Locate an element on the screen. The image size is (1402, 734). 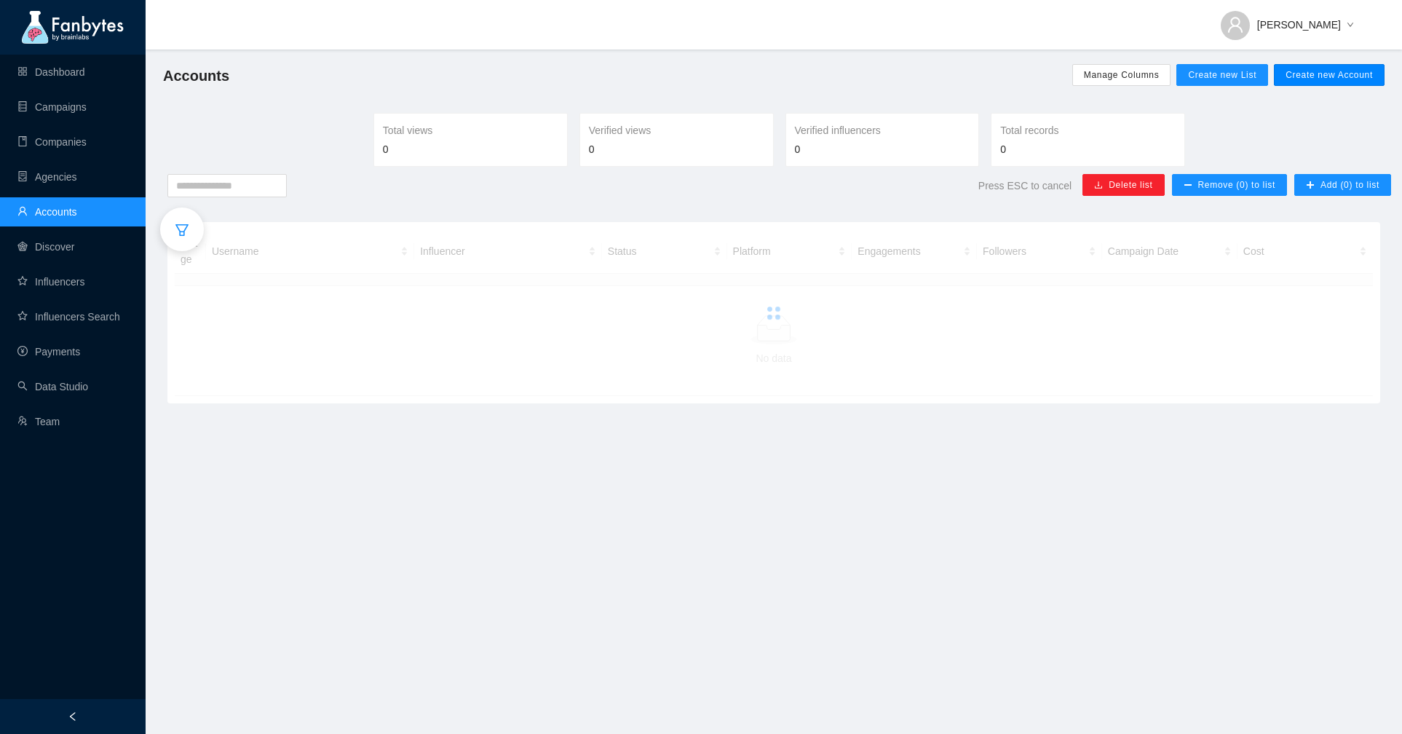
span: Accounts is located at coordinates (196, 76).